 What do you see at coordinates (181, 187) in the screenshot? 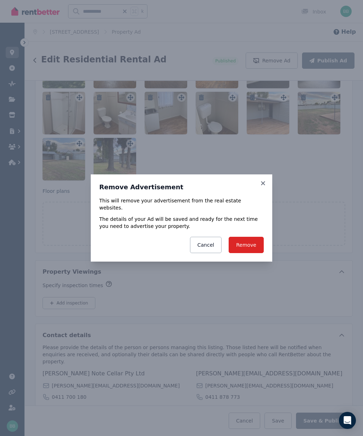
I see `h3: Remove Advertisement` at bounding box center [181, 187].